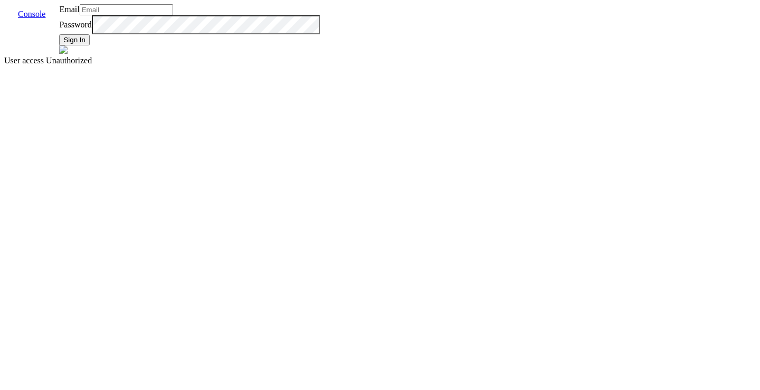  Describe the element at coordinates (63, 50) in the screenshot. I see `img: azure.svg` at that location.